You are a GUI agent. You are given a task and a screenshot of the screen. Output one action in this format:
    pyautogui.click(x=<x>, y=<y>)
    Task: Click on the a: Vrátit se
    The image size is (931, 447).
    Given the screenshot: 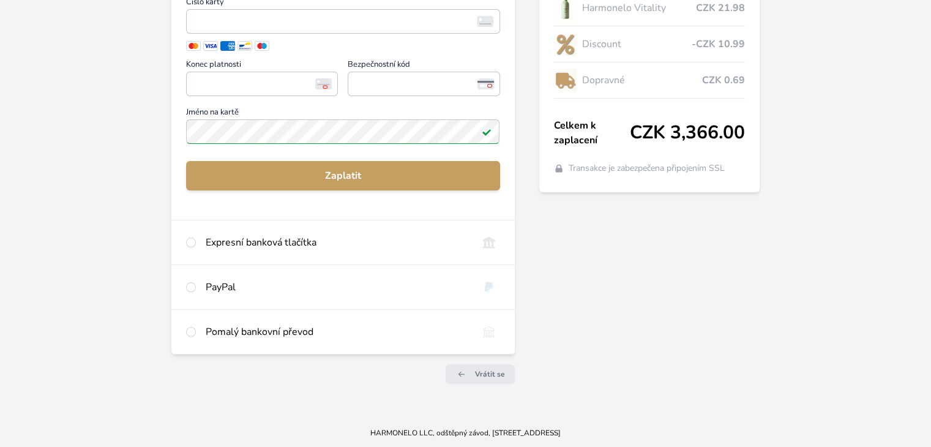 What is the action you would take?
    pyautogui.click(x=480, y=374)
    